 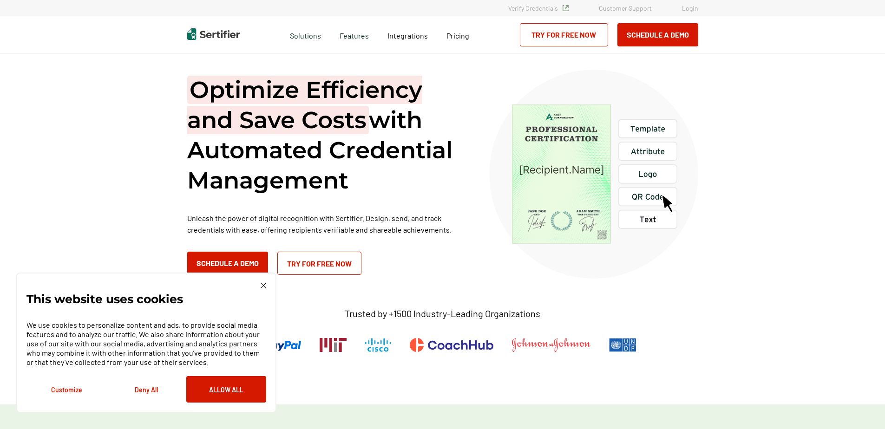 What do you see at coordinates (594, 212) in the screenshot?
I see `g: Associate Degree` at bounding box center [594, 212].